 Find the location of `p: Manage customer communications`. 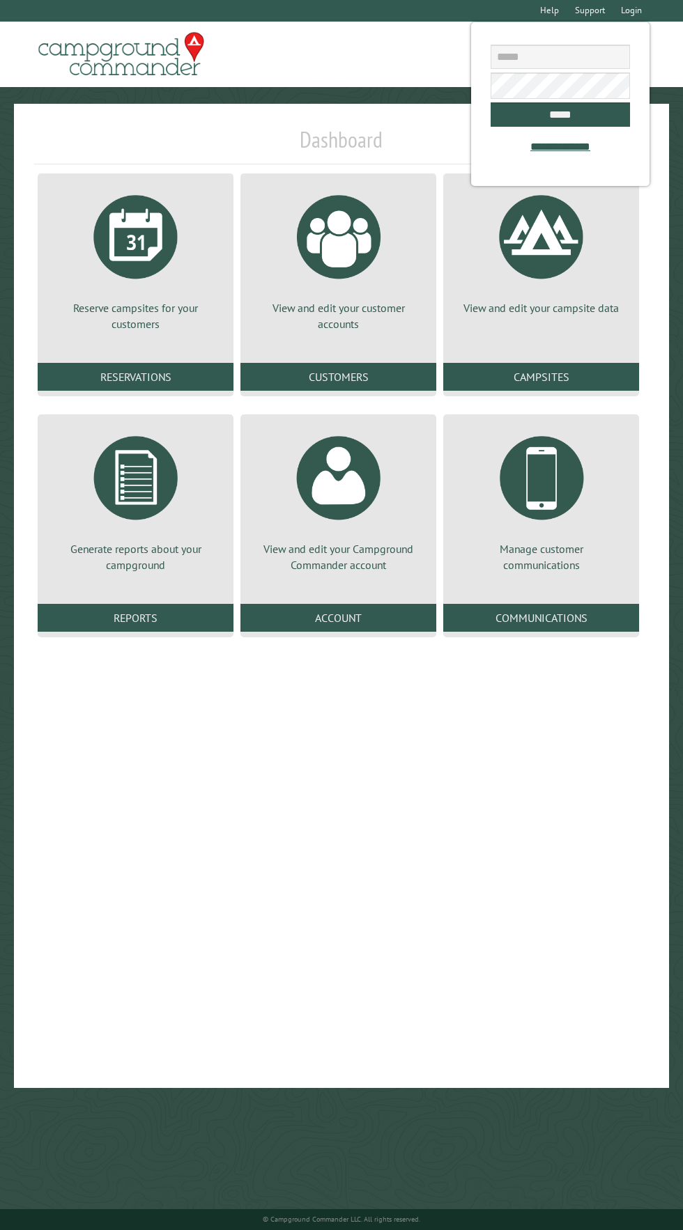

p: Manage customer communications is located at coordinates (541, 557).